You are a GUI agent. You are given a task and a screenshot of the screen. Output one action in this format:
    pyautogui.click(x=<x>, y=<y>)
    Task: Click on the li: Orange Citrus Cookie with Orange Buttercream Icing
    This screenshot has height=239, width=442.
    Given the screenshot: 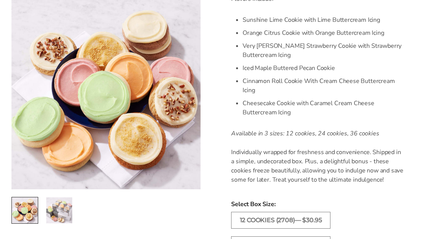 What is the action you would take?
    pyautogui.click(x=323, y=33)
    